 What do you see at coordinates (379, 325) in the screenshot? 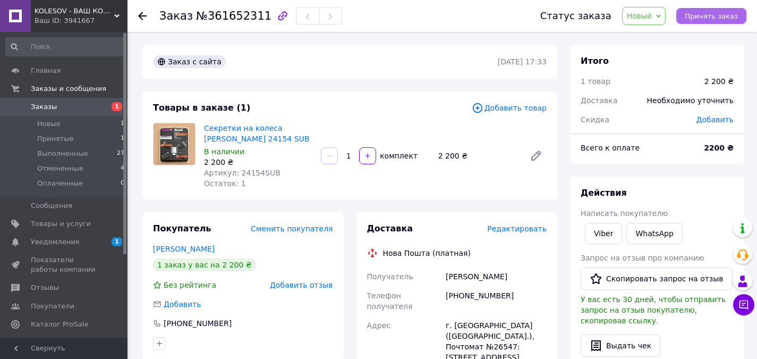
I see `span: Адрес` at bounding box center [379, 325].